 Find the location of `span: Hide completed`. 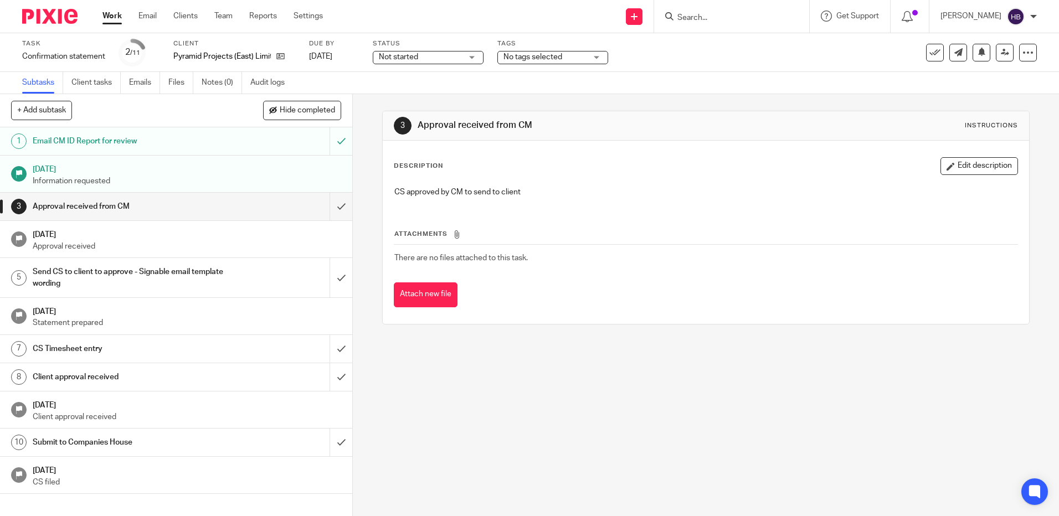

span: Hide completed is located at coordinates (308, 111).